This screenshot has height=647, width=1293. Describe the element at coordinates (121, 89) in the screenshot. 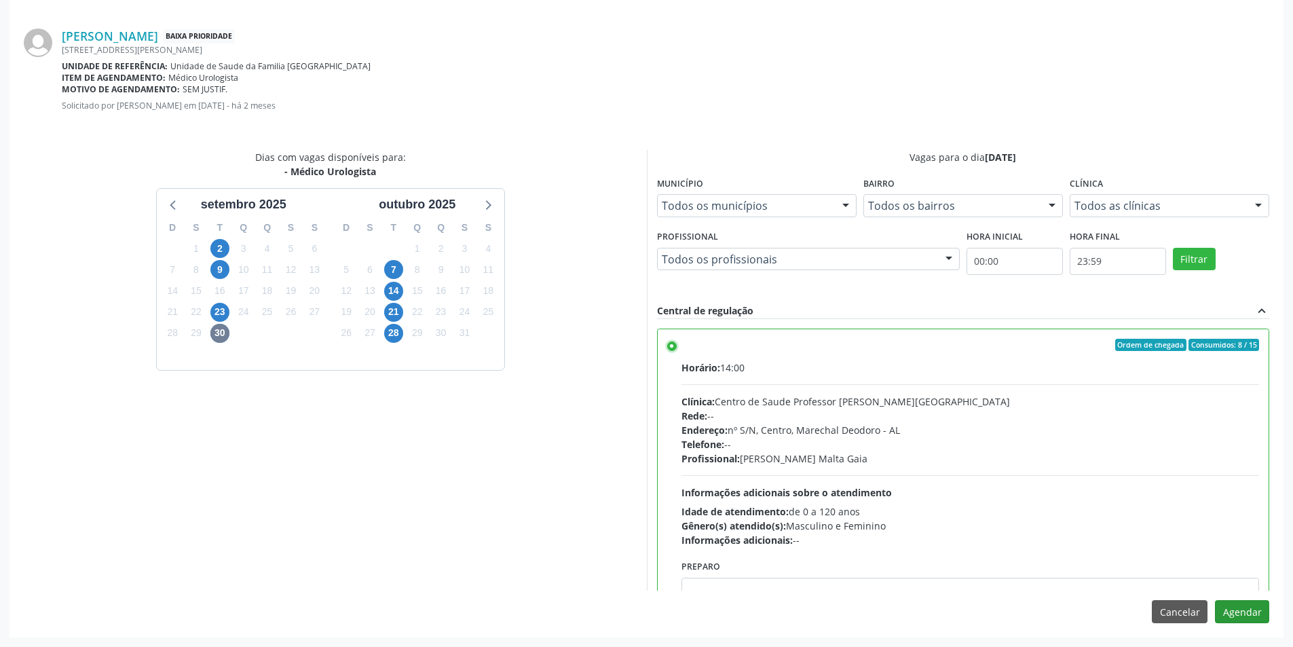

I see `b: Motivo de agendamento:` at that location.